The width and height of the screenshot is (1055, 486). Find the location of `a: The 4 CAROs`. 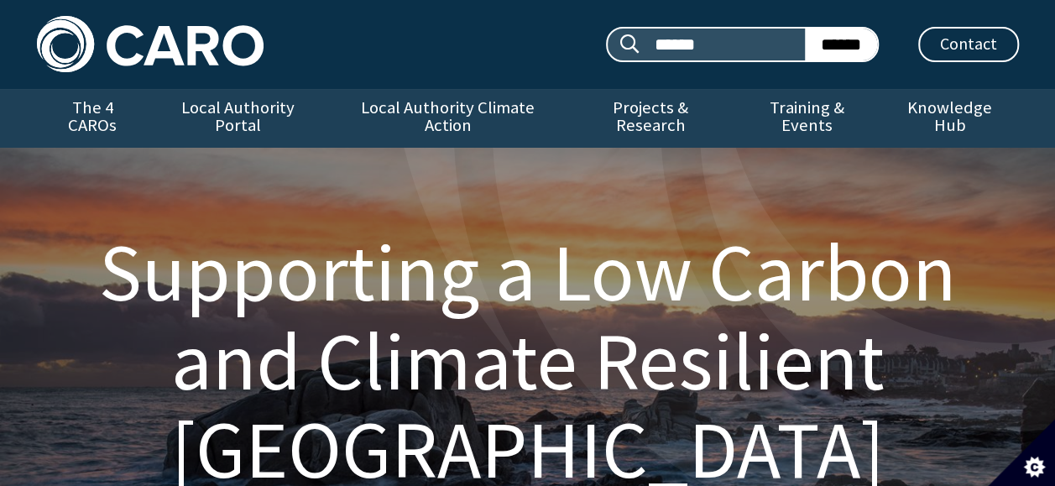

a: The 4 CAROs is located at coordinates (92, 118).